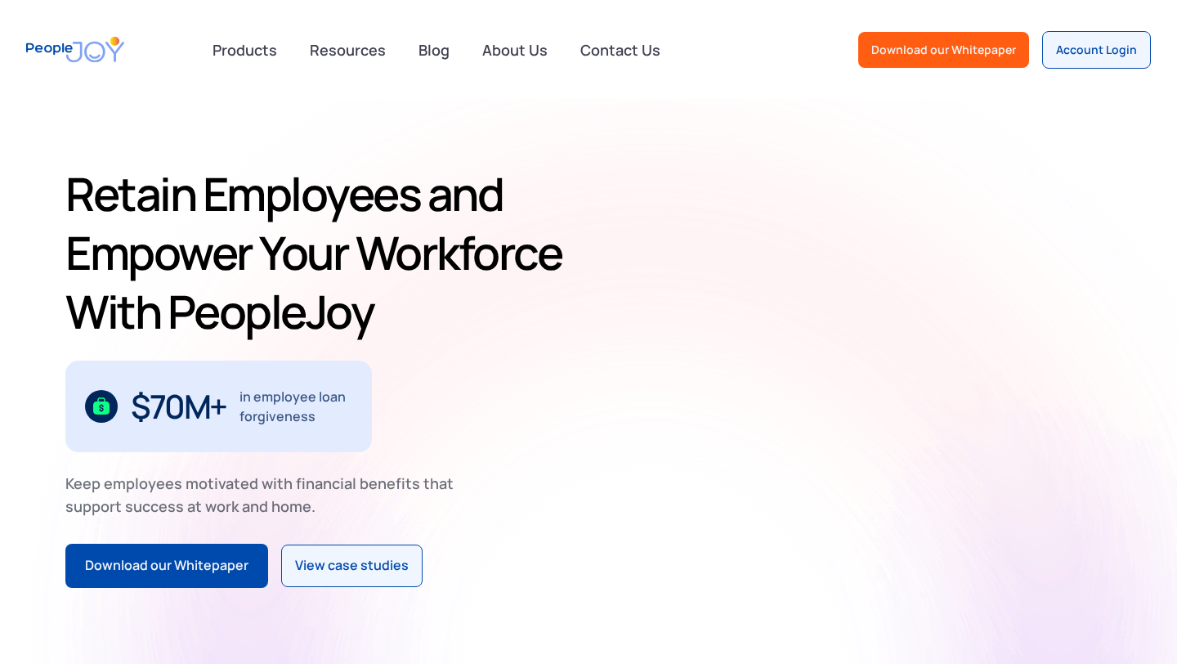  Describe the element at coordinates (515, 50) in the screenshot. I see `a: About Us` at that location.